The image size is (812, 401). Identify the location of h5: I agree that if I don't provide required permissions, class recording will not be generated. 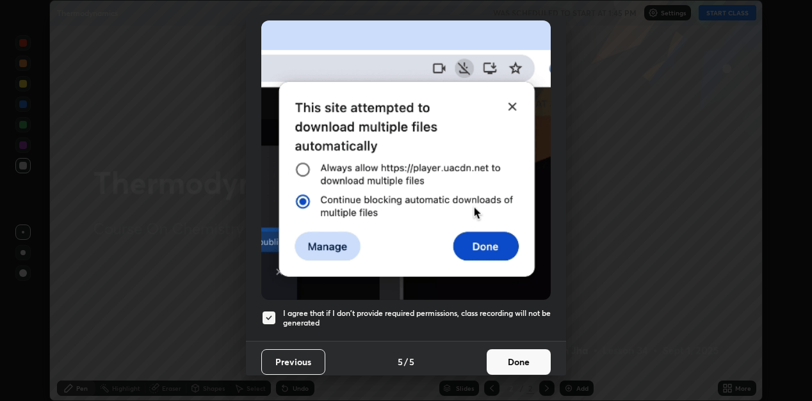
(417, 318).